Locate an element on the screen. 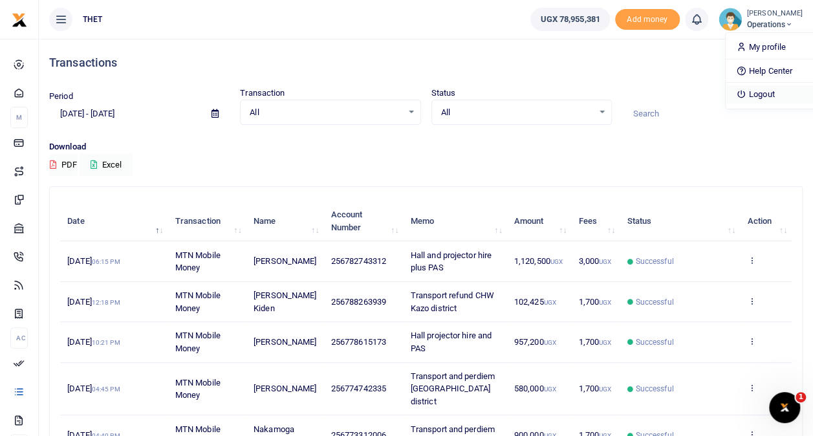  small: 04:45 PM is located at coordinates (106, 389).